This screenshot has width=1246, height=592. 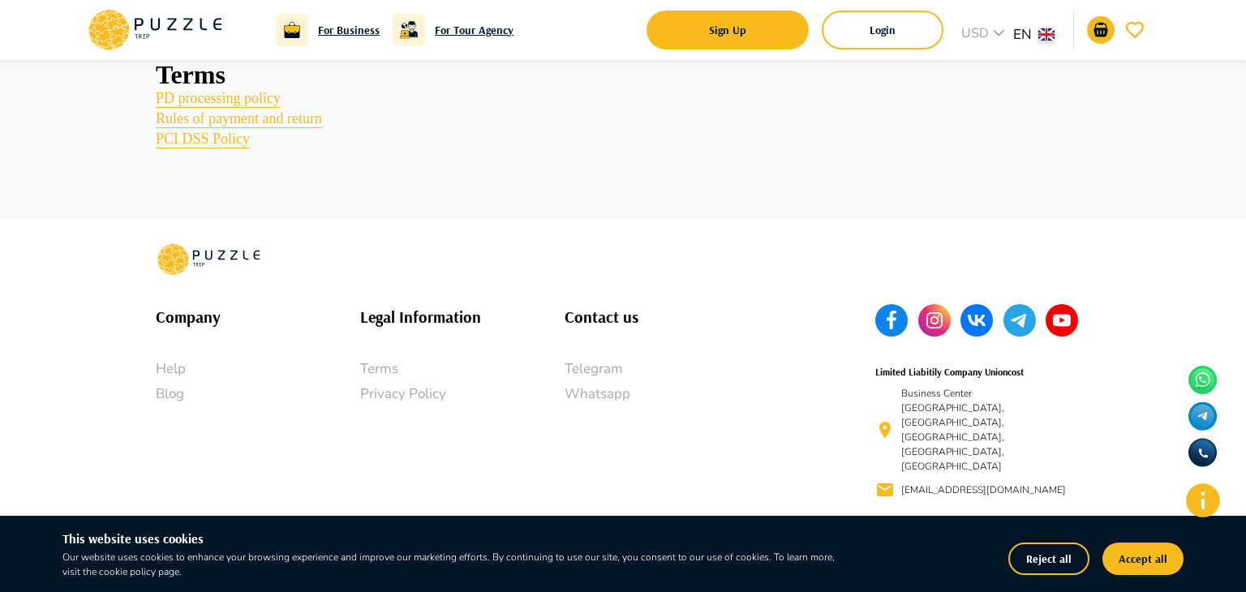 I want to click on img: lang, so click(x=1046, y=34).